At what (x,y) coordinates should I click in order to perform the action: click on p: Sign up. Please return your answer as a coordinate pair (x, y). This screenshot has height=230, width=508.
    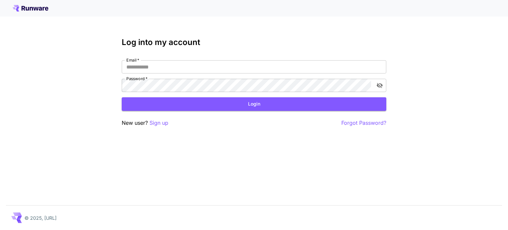
    Looking at the image, I should click on (159, 123).